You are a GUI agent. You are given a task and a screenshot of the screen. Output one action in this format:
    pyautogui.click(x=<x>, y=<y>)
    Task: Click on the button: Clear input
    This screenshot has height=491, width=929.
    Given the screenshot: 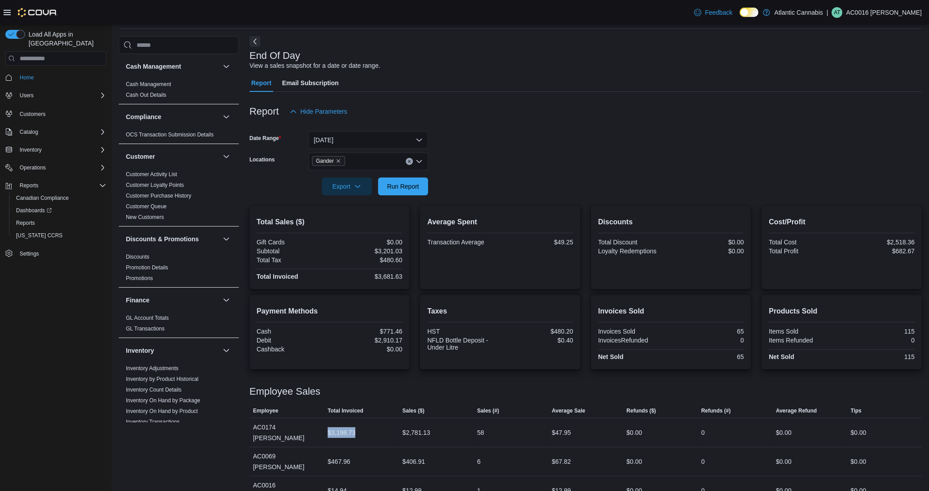 What is the action you would take?
    pyautogui.click(x=409, y=162)
    